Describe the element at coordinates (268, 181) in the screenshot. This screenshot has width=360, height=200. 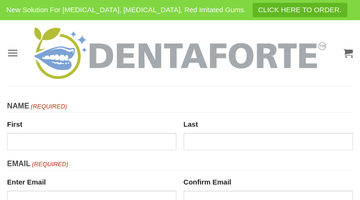
I see `label: Confirm Email` at that location.